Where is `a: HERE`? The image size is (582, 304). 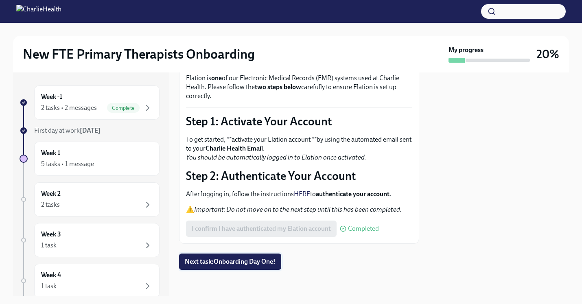
a: HERE is located at coordinates (302, 194).